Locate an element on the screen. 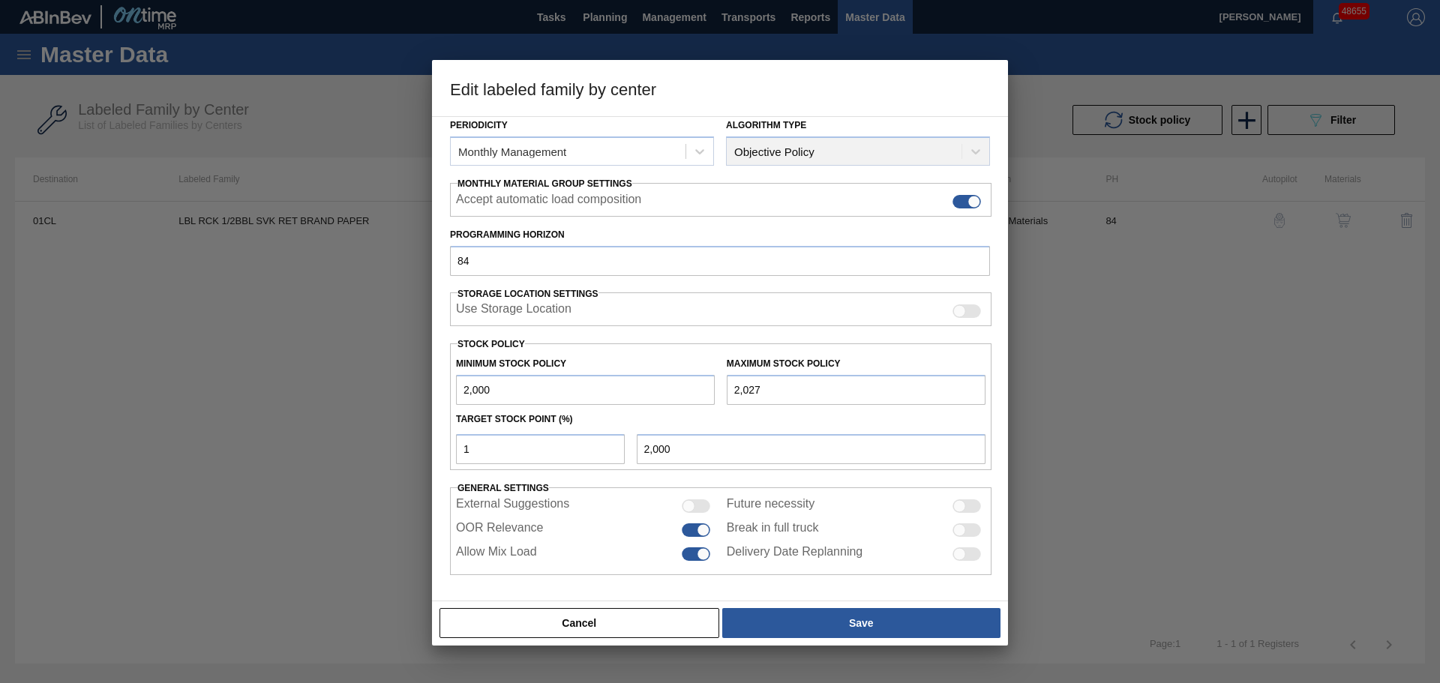 This screenshot has height=683, width=1440. div: Monthly Management is located at coordinates (512, 152).